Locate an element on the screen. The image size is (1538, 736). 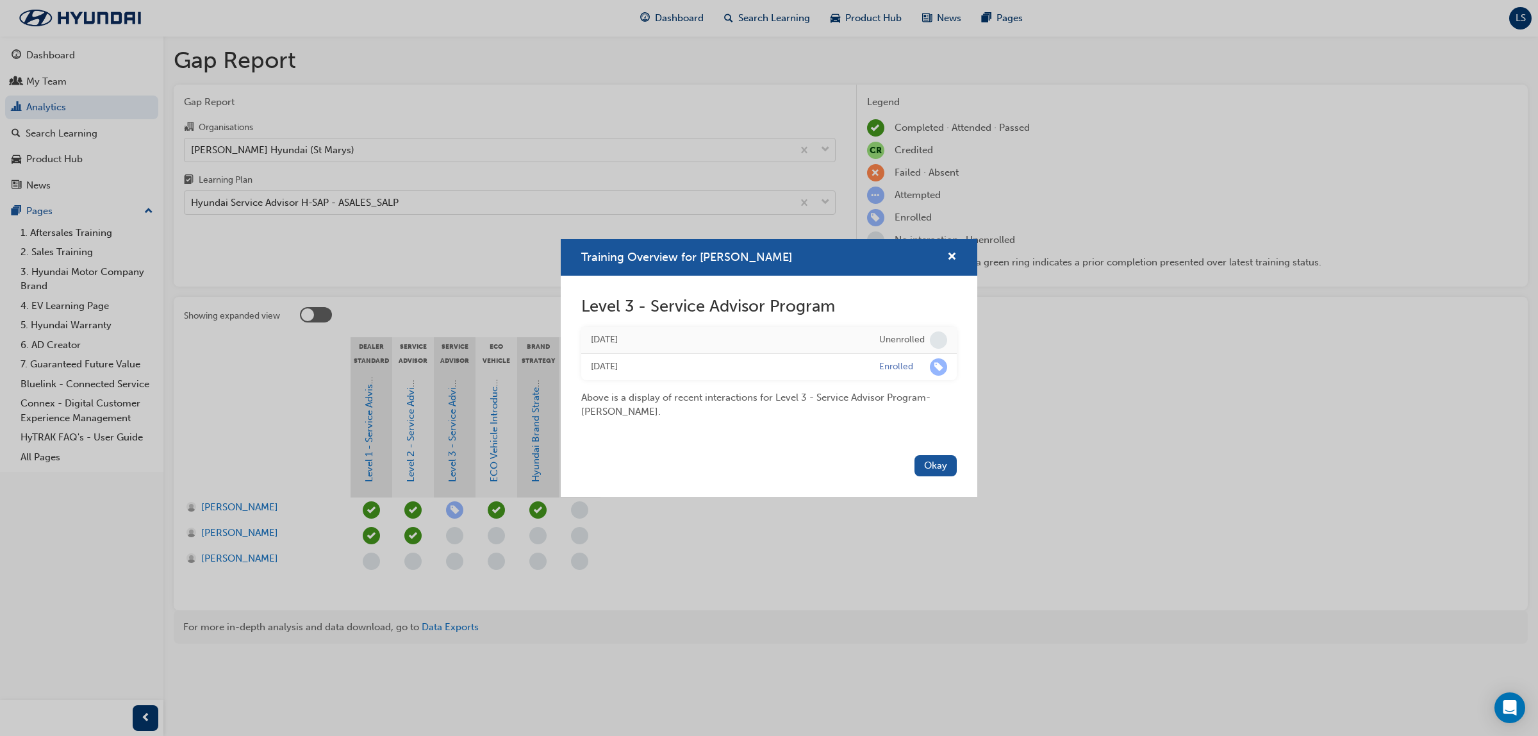
div: Training Overview for Destiny King is located at coordinates (769, 367).